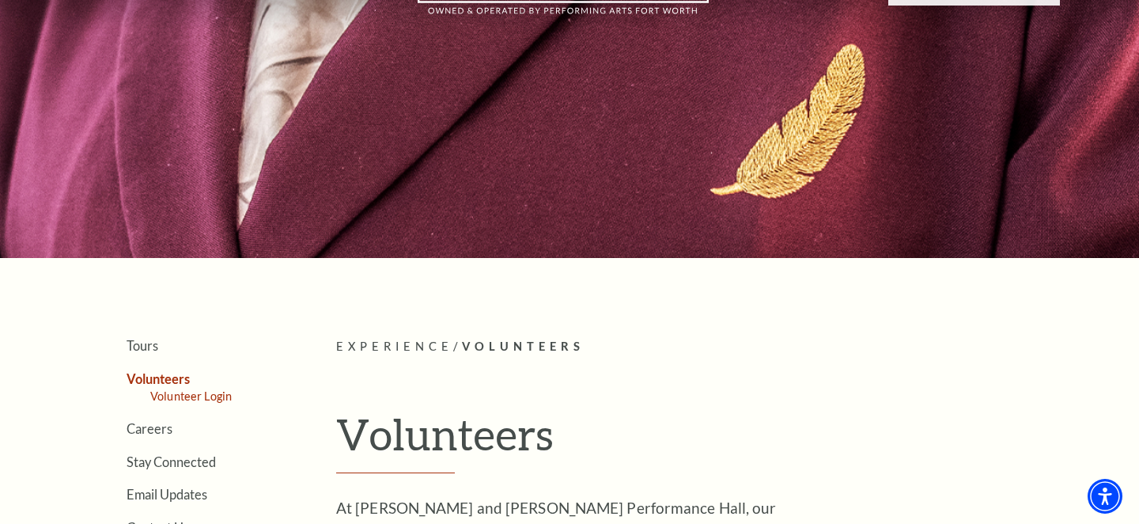 The image size is (1139, 524). Describe the element at coordinates (698, 441) in the screenshot. I see `h1: Volunteers` at that location.